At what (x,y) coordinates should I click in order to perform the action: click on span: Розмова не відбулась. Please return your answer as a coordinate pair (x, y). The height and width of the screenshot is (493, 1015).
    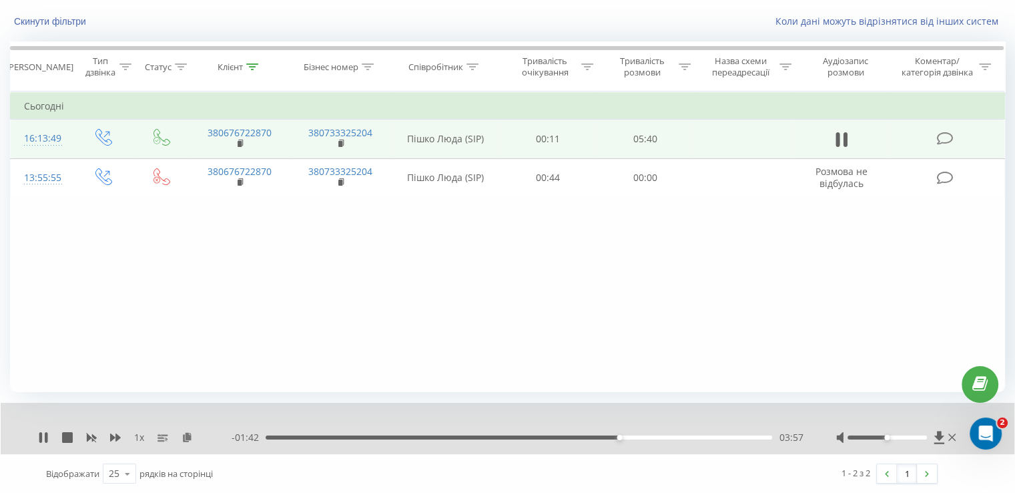
    Looking at the image, I should click on (842, 177).